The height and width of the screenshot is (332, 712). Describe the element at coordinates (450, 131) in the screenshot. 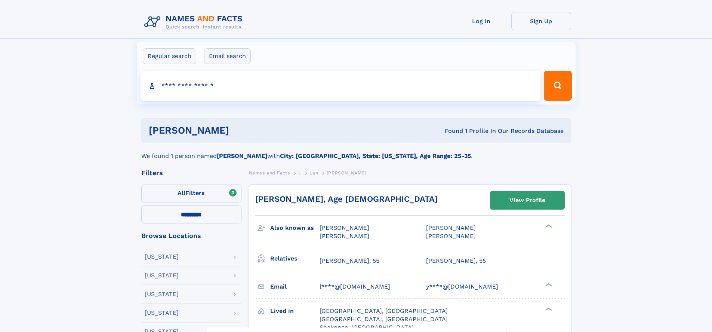

I see `div: Found 1 Profile In Our Records Database` at that location.